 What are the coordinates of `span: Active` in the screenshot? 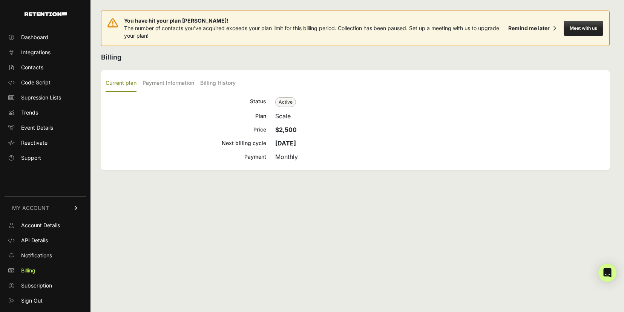 It's located at (285, 102).